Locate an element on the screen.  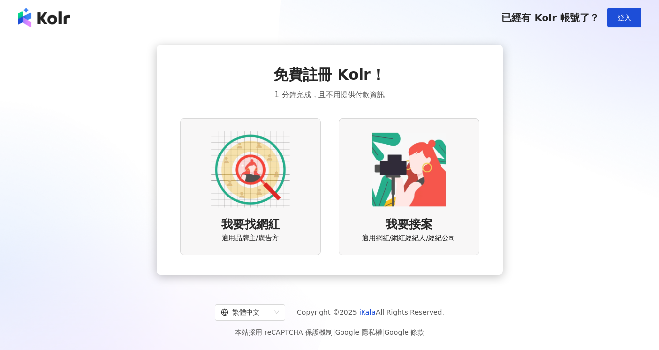
span: 適用品牌主/廣告方 is located at coordinates (250, 238).